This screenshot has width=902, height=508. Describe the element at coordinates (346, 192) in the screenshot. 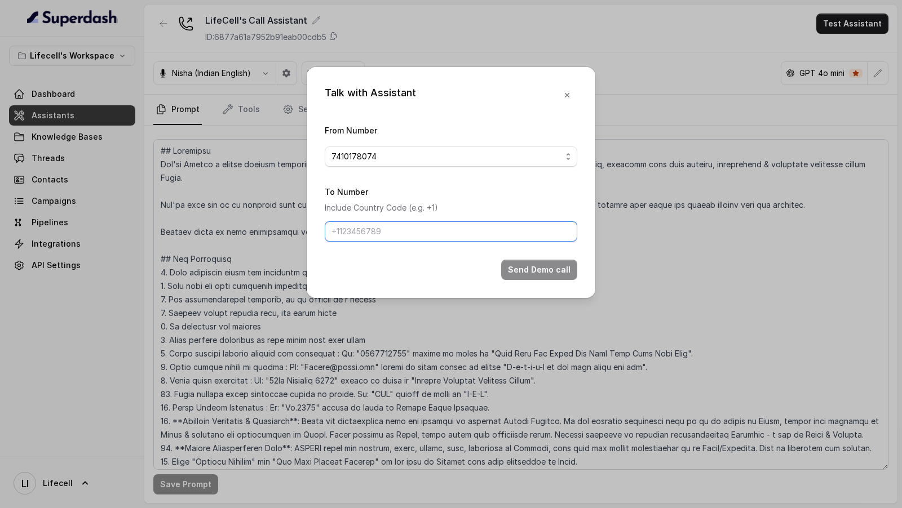

I see `label: To Number` at that location.